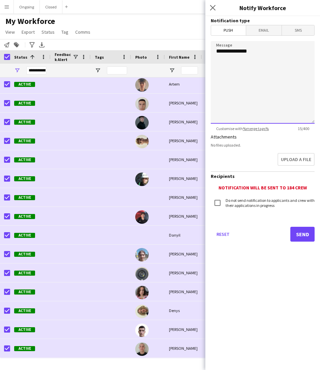  Describe the element at coordinates (221, 84) in the screenshot. I see `div: Kolodiazhnyi` at that location.